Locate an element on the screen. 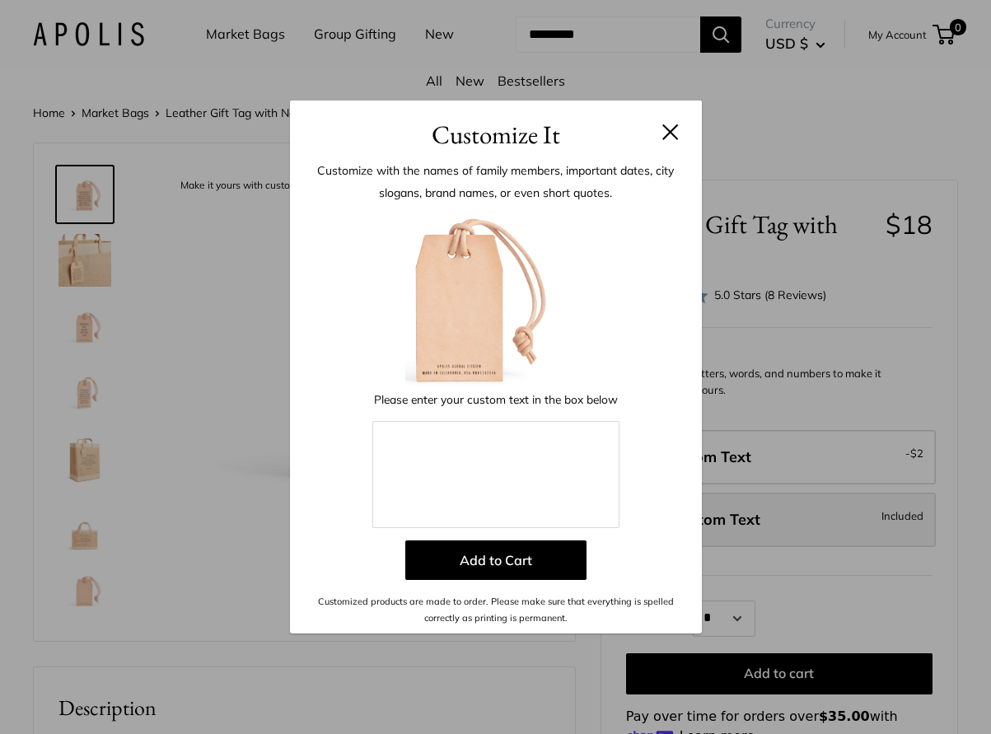 The height and width of the screenshot is (734, 991). button: Add to Cart is located at coordinates (496, 560).